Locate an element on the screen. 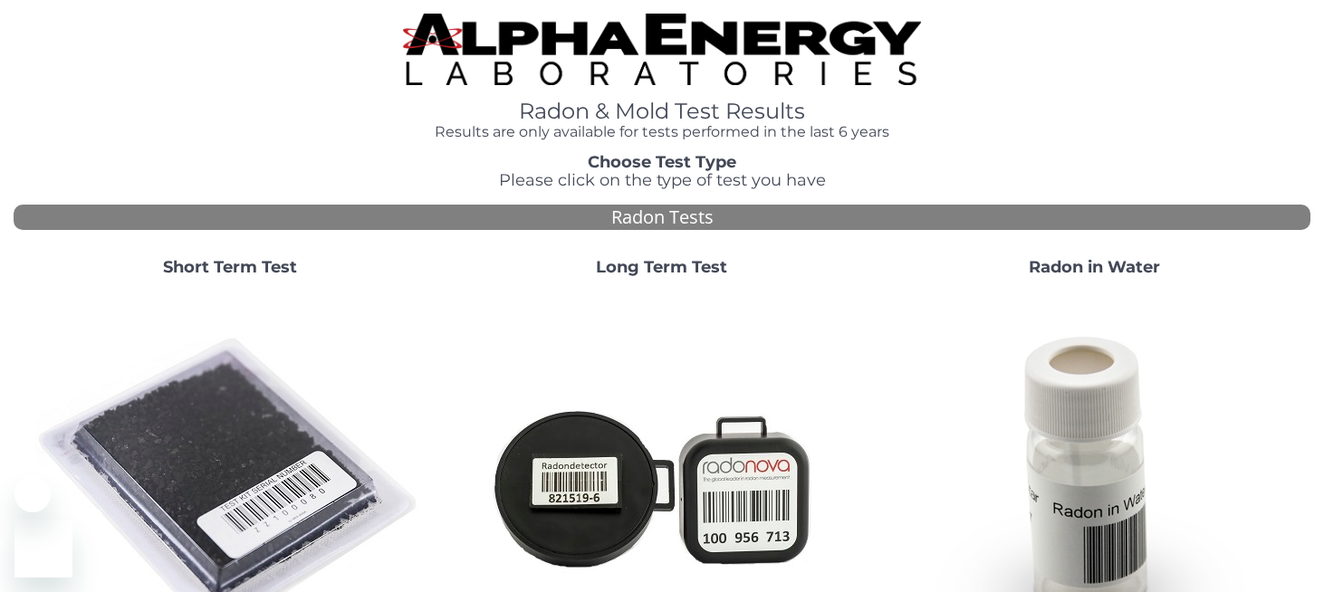  strong: Long Term Test is located at coordinates (661, 267).